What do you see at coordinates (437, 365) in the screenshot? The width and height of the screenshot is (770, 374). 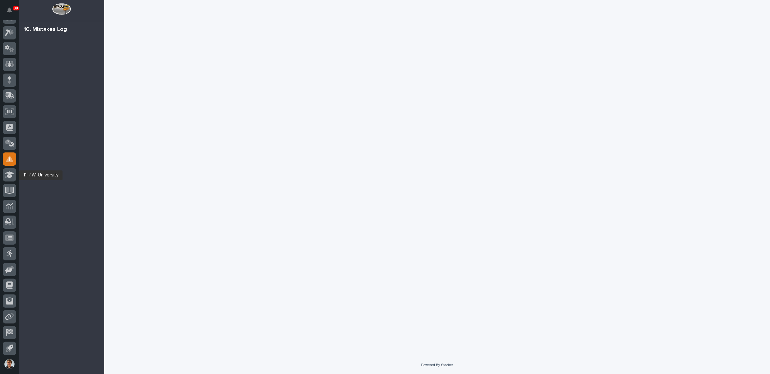 I see `a: Powered By Stacker` at bounding box center [437, 365].